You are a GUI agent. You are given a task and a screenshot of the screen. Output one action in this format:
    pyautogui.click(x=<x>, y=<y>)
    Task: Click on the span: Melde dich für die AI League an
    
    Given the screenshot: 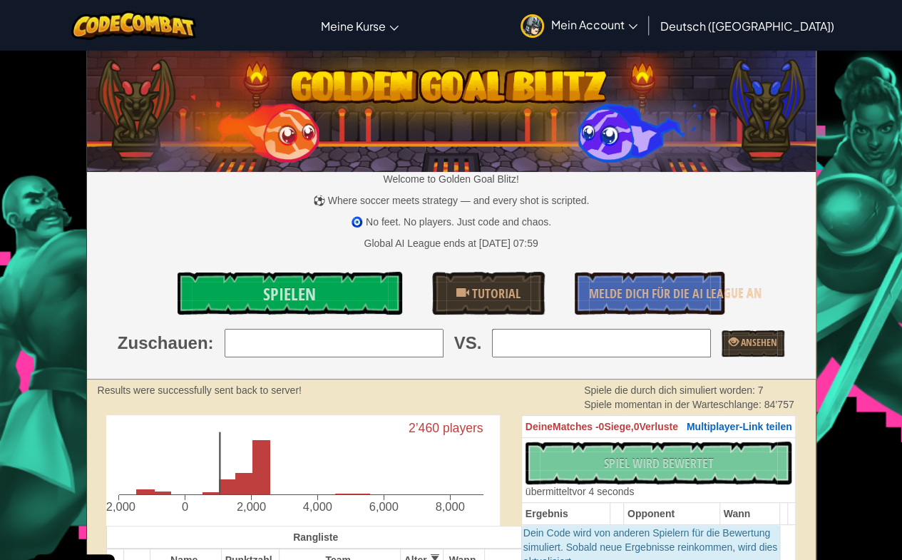 What is the action you would take?
    pyautogui.click(x=675, y=293)
    